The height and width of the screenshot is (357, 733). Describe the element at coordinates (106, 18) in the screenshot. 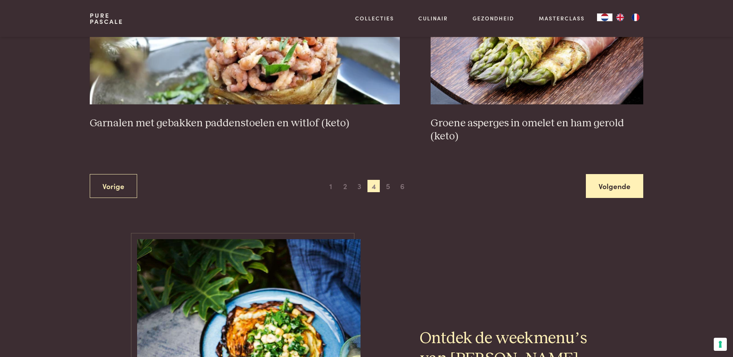

I see `a: PurePascale` at that location.